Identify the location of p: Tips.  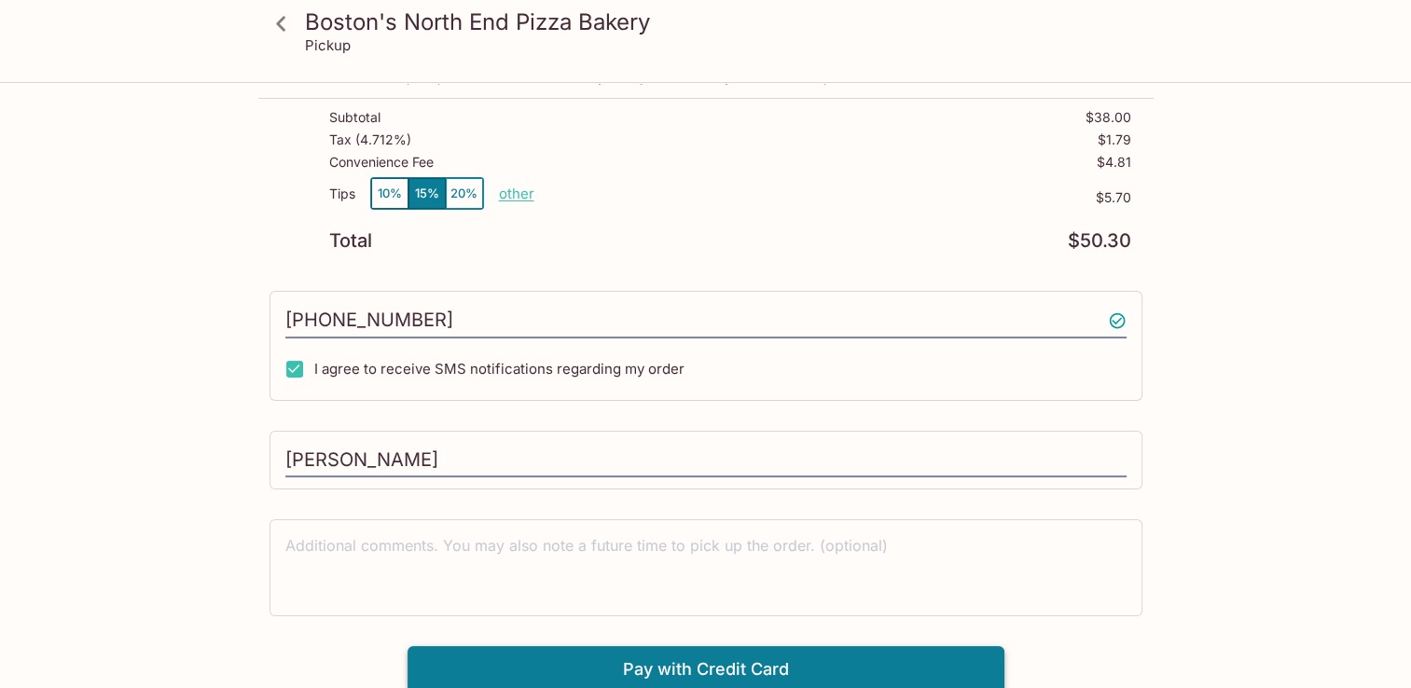
(342, 194).